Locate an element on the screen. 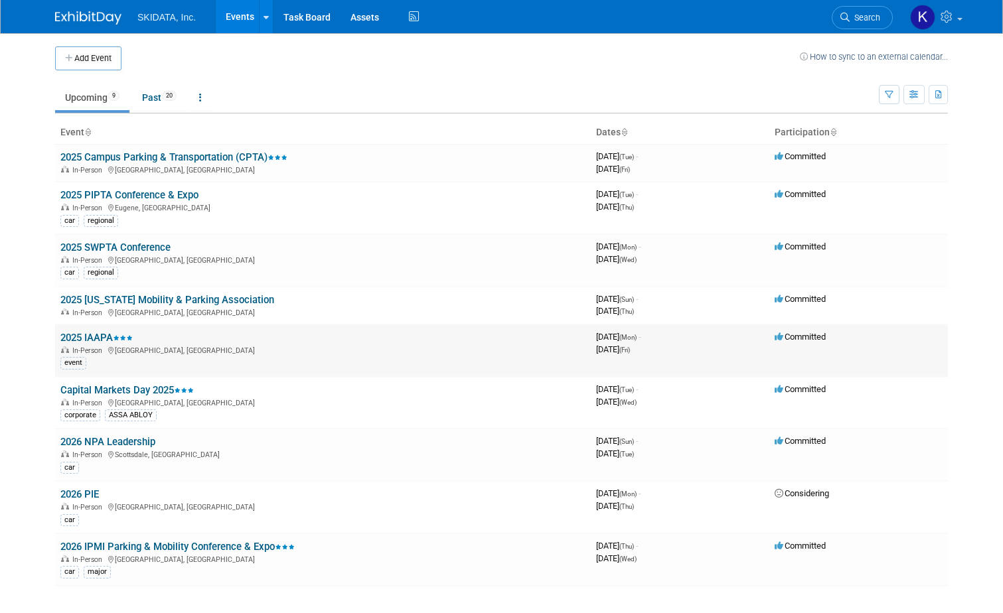  th: Dates is located at coordinates (680, 133).